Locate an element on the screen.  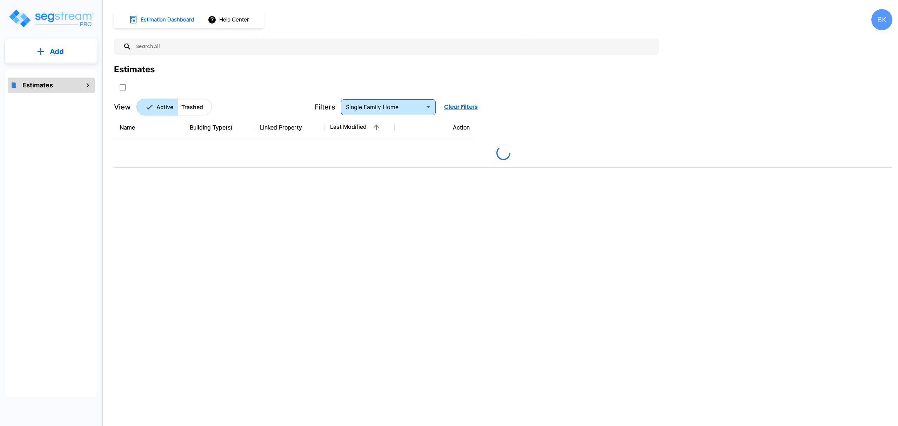
th: Linked Property is located at coordinates (289, 127).